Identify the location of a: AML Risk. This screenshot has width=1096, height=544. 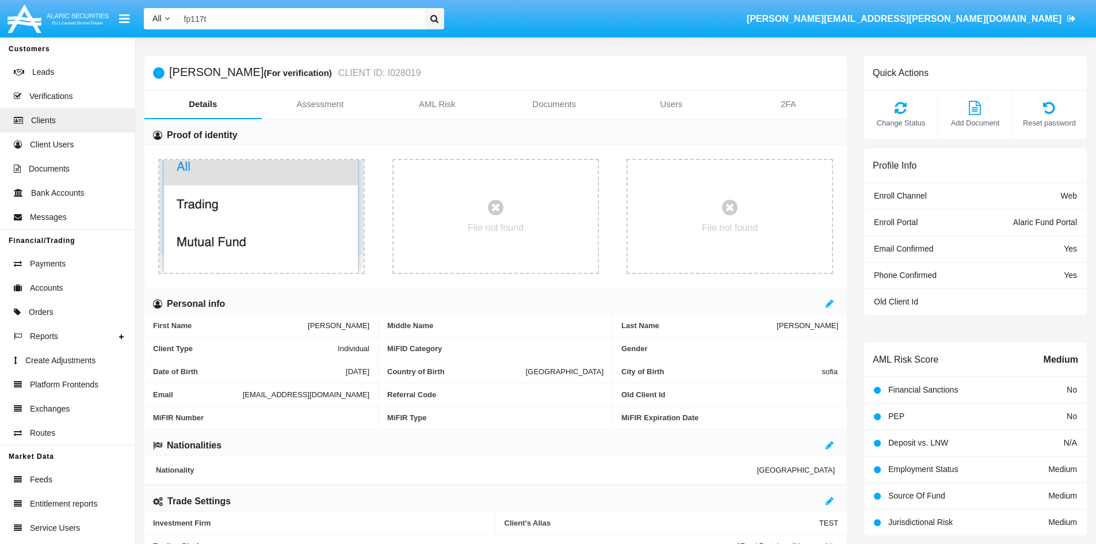
(437, 104).